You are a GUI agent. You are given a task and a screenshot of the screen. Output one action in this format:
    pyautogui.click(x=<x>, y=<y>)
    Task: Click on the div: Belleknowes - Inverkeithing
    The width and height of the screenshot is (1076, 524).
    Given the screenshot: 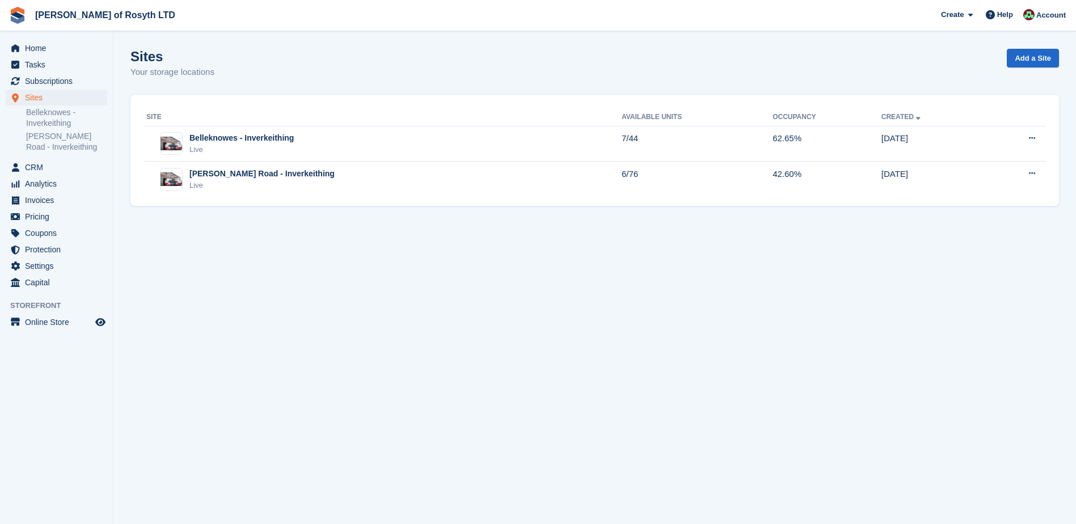 What is the action you would take?
    pyautogui.click(x=242, y=138)
    